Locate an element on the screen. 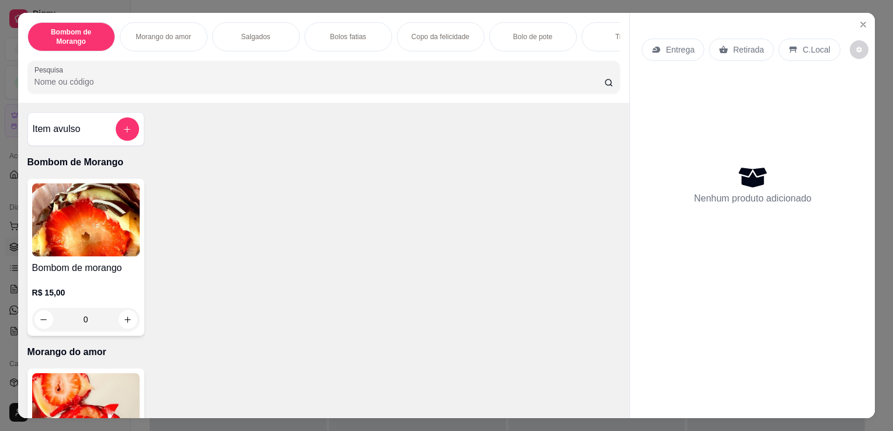 This screenshot has width=893, height=431. h4: Item avulso is located at coordinates (57, 129).